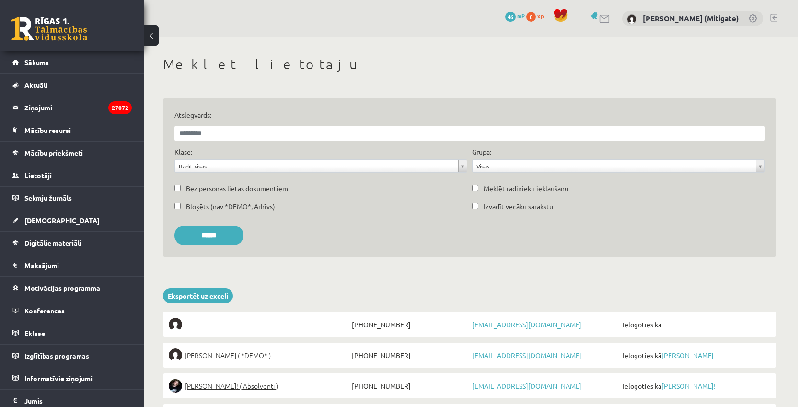  What do you see at coordinates (72, 265) in the screenshot?
I see `a: Maksājumi` at bounding box center [72, 265].